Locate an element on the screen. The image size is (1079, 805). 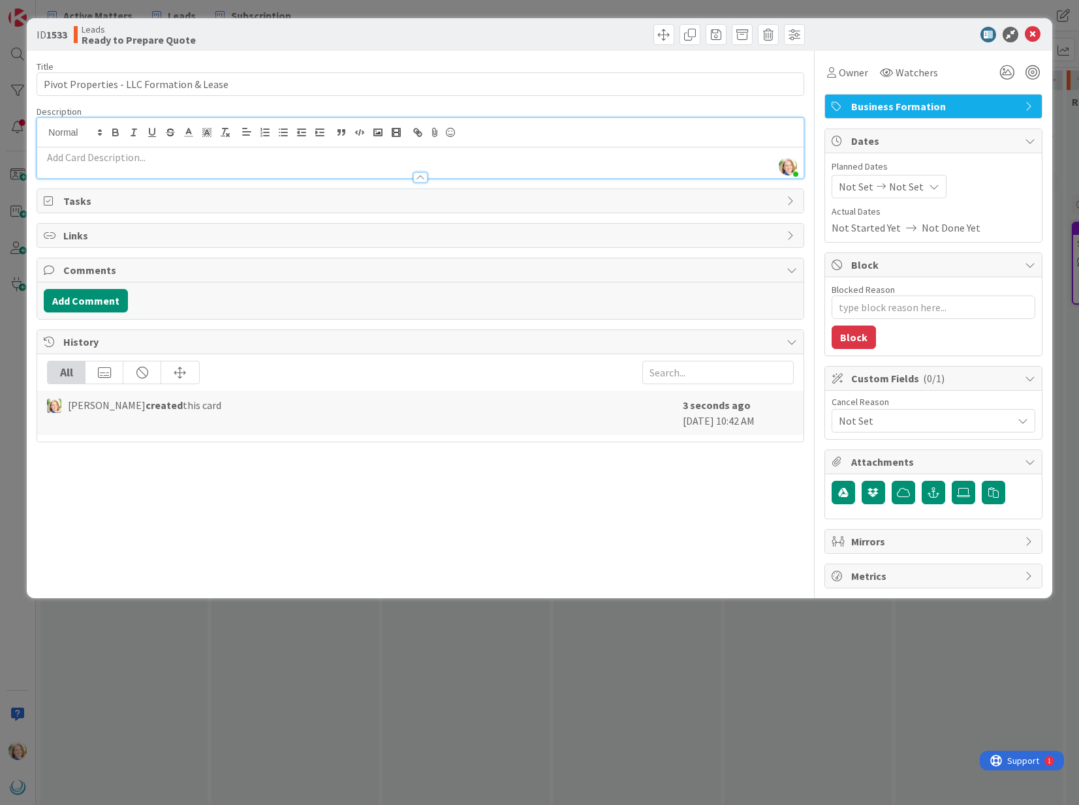
span: Attachments is located at coordinates (934, 462).